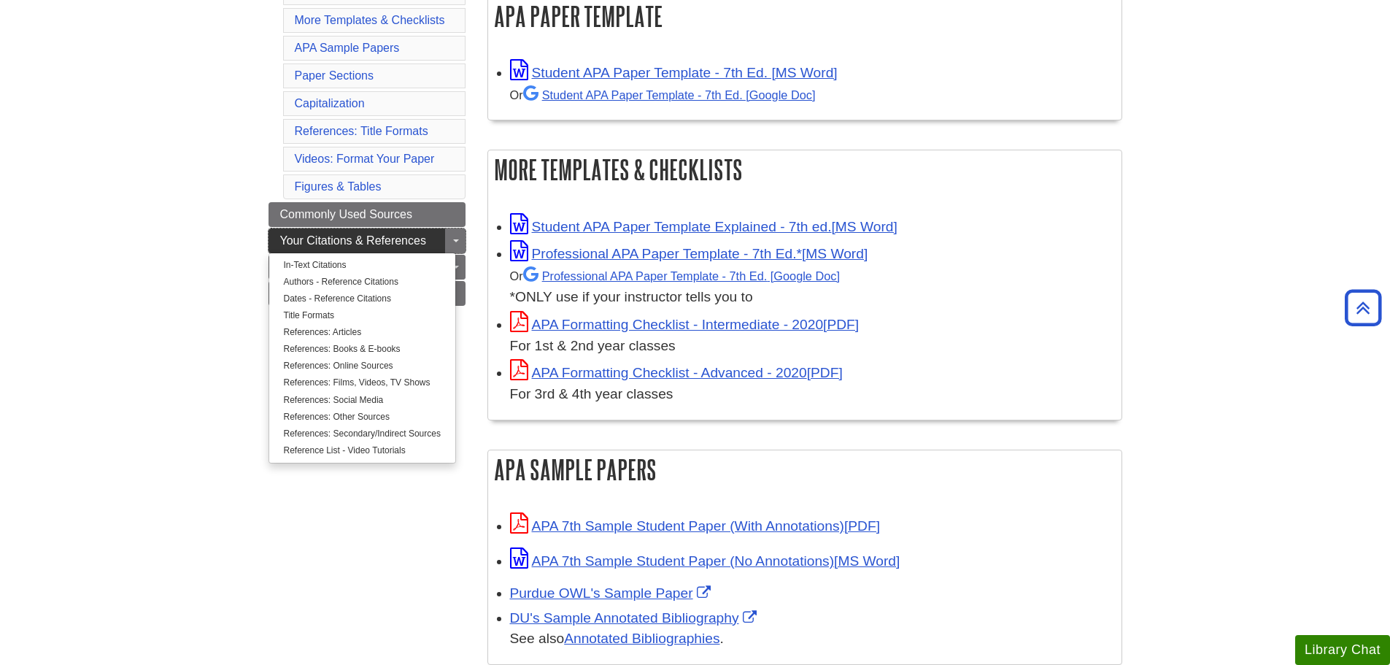 Image resolution: width=1390 pixels, height=665 pixels. What do you see at coordinates (812, 346) in the screenshot?
I see `div: For 1st & 2nd year classes` at bounding box center [812, 346].